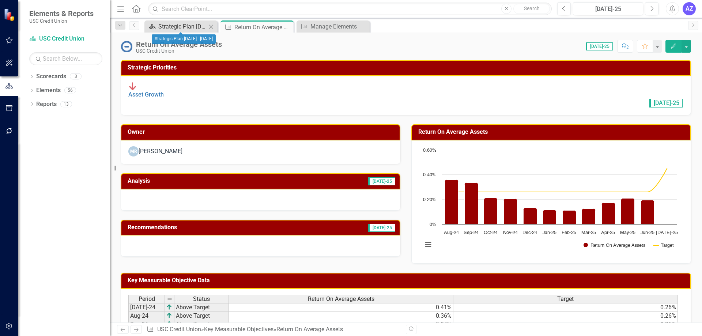  I want to click on div: 3, so click(76, 76).